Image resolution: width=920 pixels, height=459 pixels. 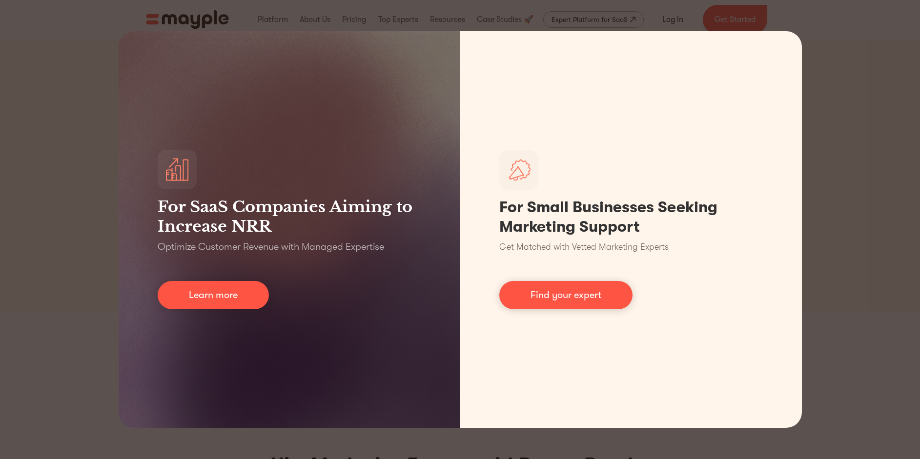 I want to click on p: Optimize Customer Revenue with Managed Expertise, so click(x=271, y=247).